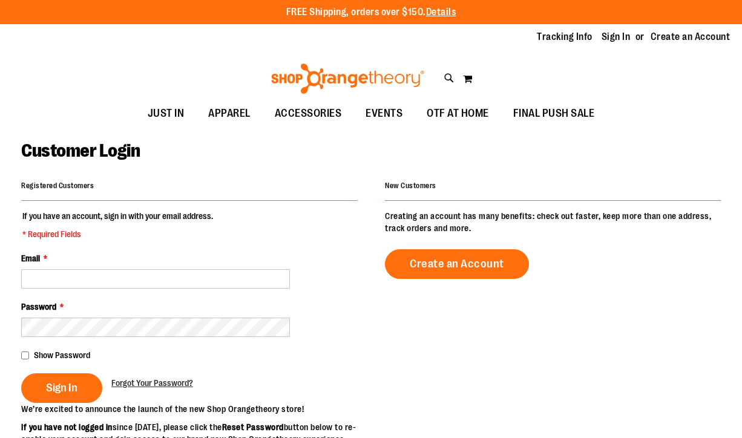  What do you see at coordinates (62, 355) in the screenshot?
I see `span: Show Password` at bounding box center [62, 355].